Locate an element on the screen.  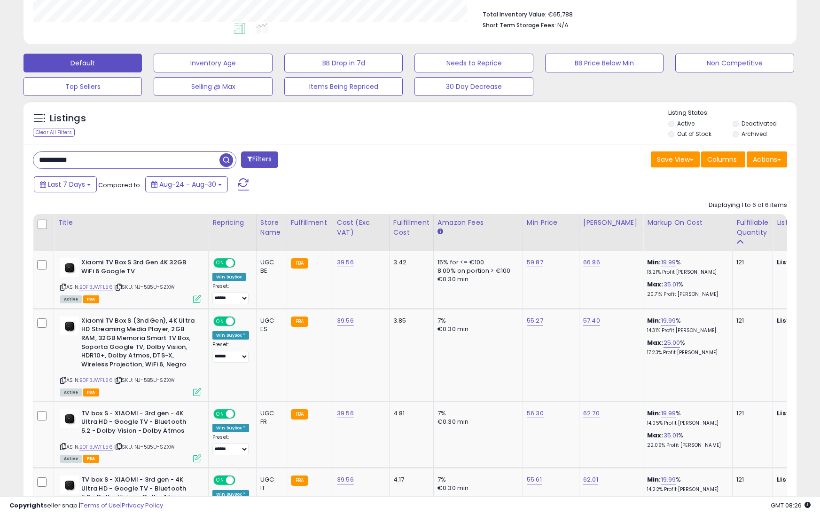
button: Default is located at coordinates (83, 63).